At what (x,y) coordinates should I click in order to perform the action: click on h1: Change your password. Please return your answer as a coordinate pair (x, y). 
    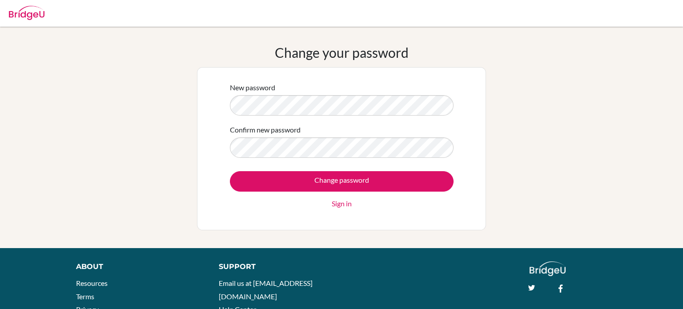
    Looking at the image, I should click on (342, 52).